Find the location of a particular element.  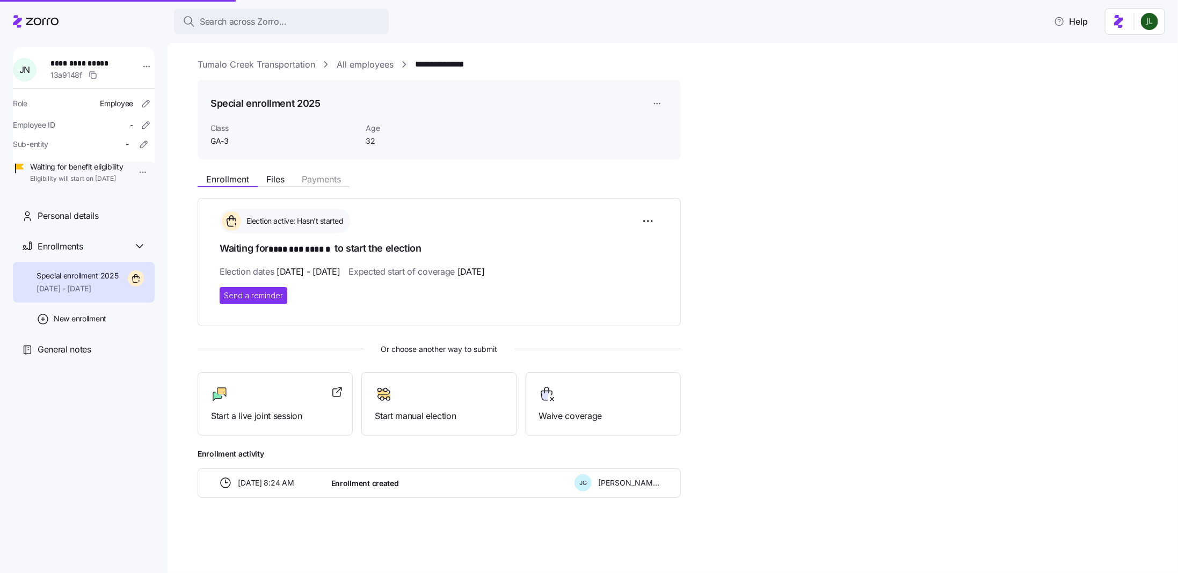

span: Start manual election is located at coordinates (439, 416).